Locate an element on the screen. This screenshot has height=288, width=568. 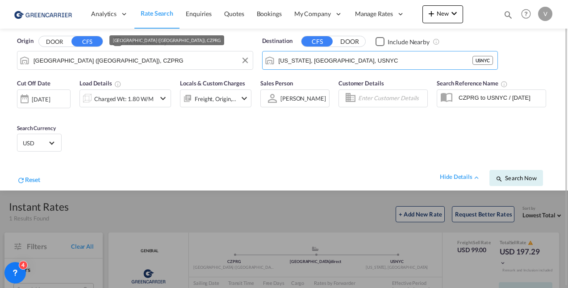
md-icon: icon-plus 400-fg is located at coordinates (431, 13).